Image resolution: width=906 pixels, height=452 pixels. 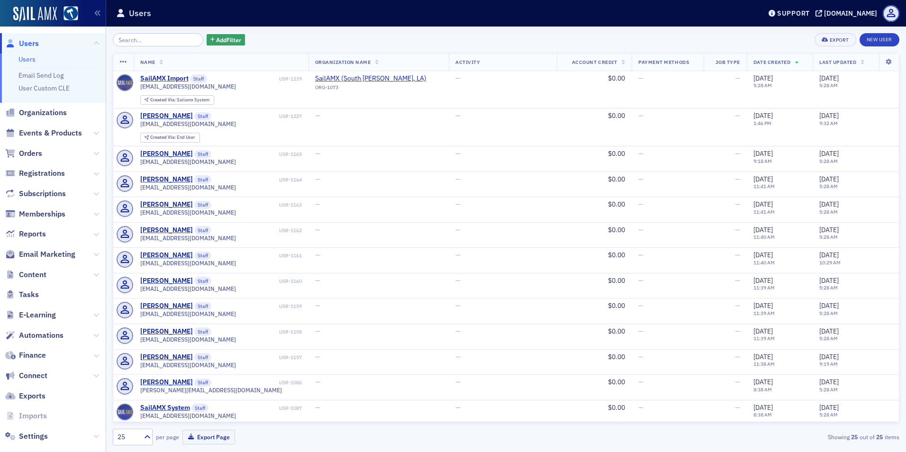 What do you see at coordinates (30, 315) in the screenshot?
I see `a: E-Learning` at bounding box center [30, 315].